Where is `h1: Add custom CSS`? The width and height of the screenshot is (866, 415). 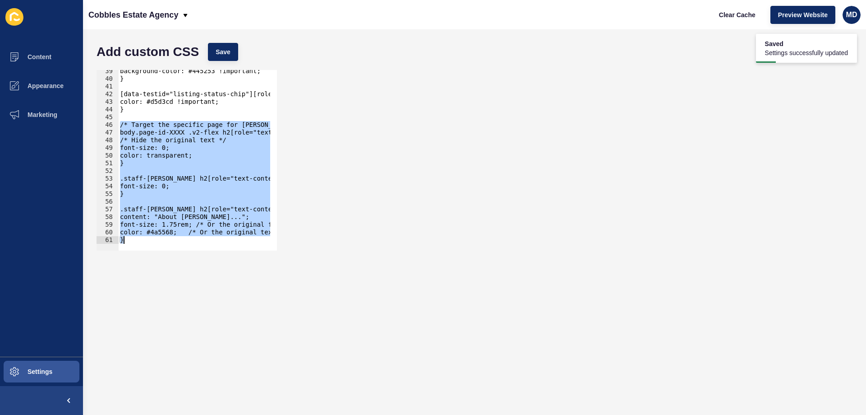
h1: Add custom CSS is located at coordinates (148, 52).